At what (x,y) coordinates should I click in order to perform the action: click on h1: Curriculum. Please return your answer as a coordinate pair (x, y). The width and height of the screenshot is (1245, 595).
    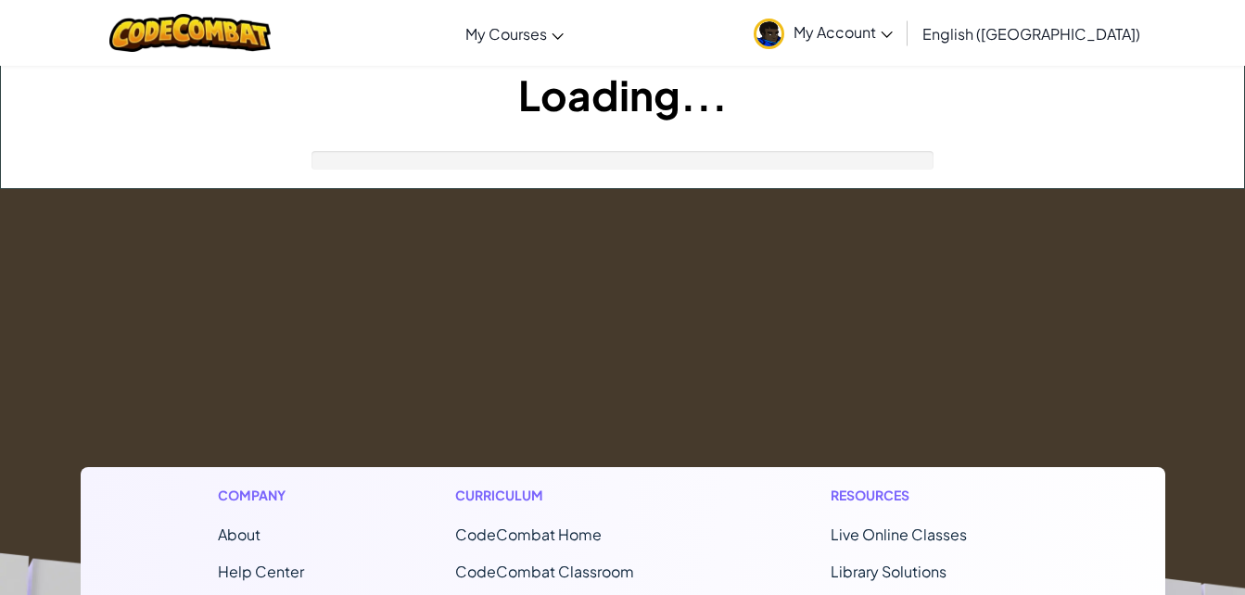
    Looking at the image, I should click on (567, 495).